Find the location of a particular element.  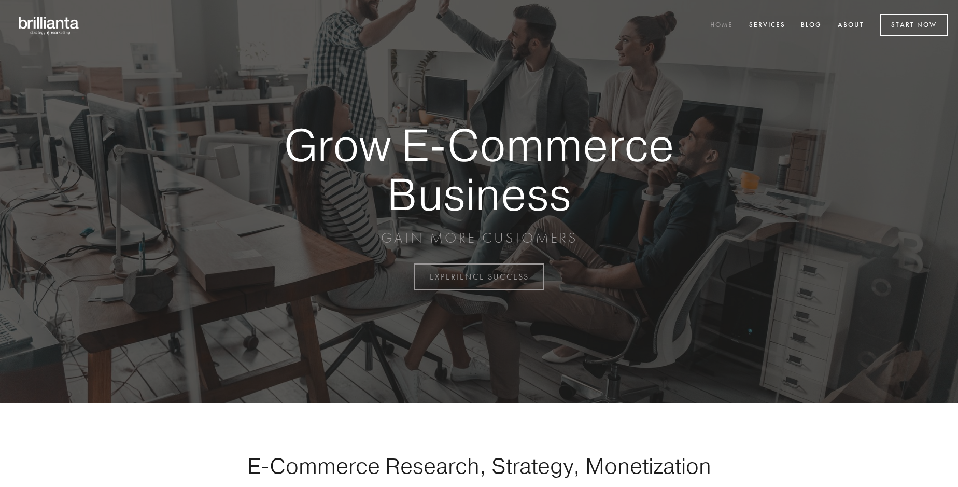

a: Start Now is located at coordinates (914, 25).